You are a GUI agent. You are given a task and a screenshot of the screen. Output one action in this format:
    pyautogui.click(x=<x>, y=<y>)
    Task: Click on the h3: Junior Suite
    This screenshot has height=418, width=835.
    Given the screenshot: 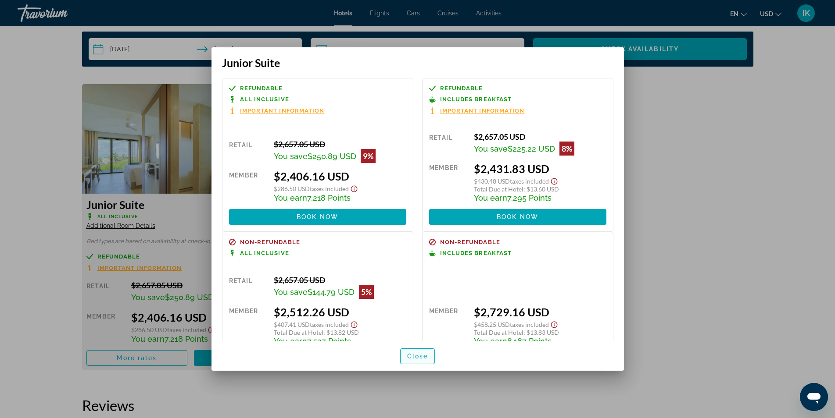 What is the action you would take?
    pyautogui.click(x=417, y=63)
    